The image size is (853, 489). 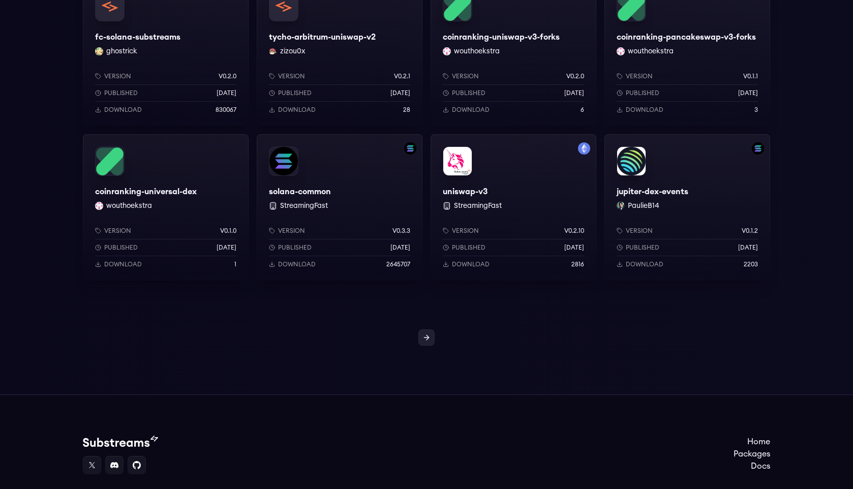 What do you see at coordinates (751, 264) in the screenshot?
I see `p: 2203` at bounding box center [751, 264].